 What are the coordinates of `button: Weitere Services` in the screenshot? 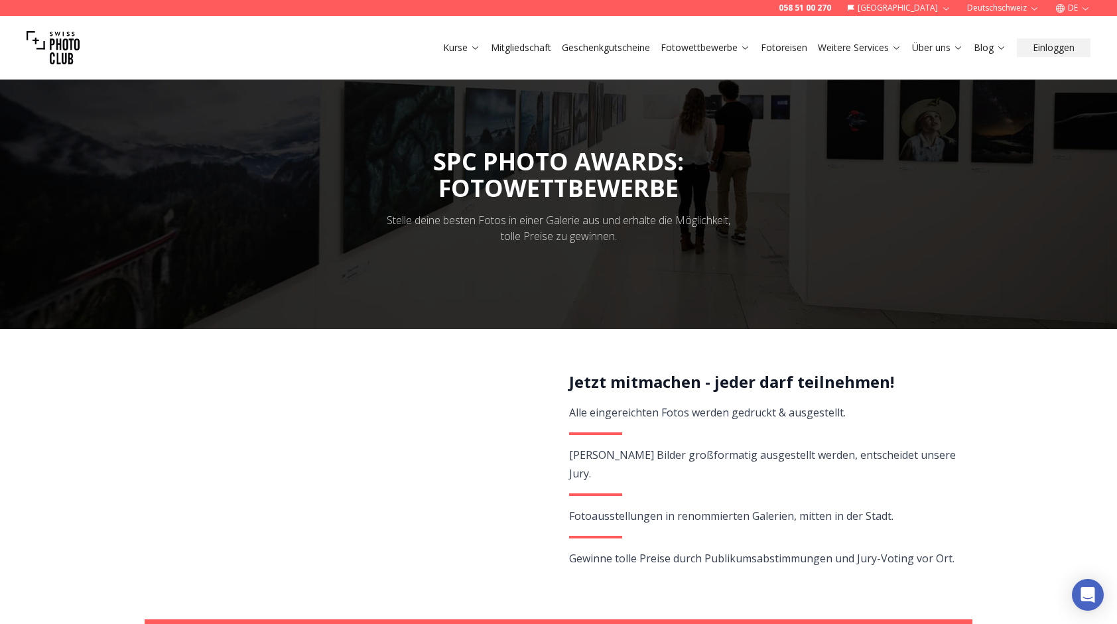 It's located at (860, 48).